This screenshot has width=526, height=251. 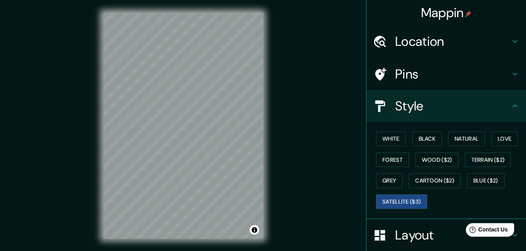 What do you see at coordinates (447, 235) in the screenshot?
I see `div: Layout` at bounding box center [447, 235].